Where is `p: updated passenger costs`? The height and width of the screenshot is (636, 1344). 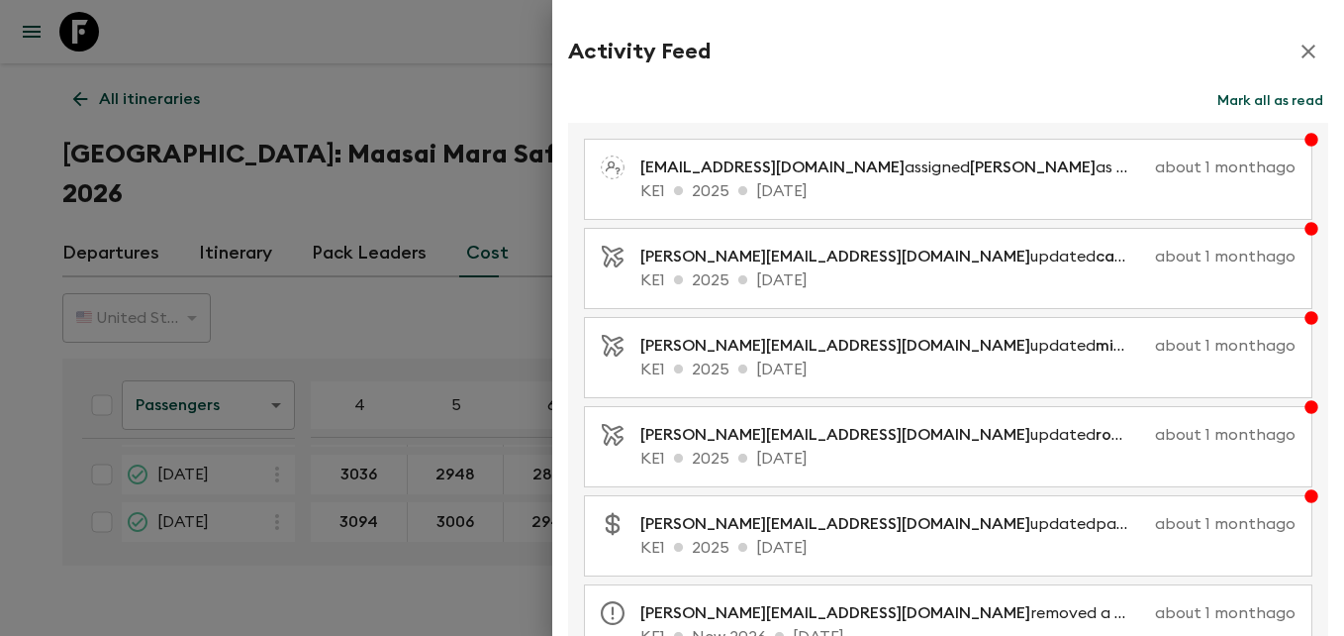
p: updated passenger costs is located at coordinates (894, 524).